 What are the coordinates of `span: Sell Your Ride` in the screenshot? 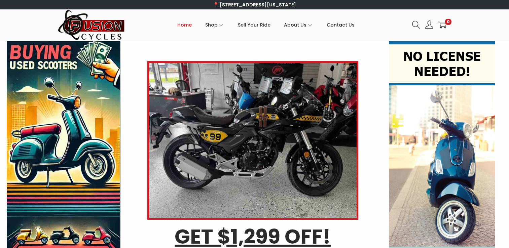 It's located at (254, 25).